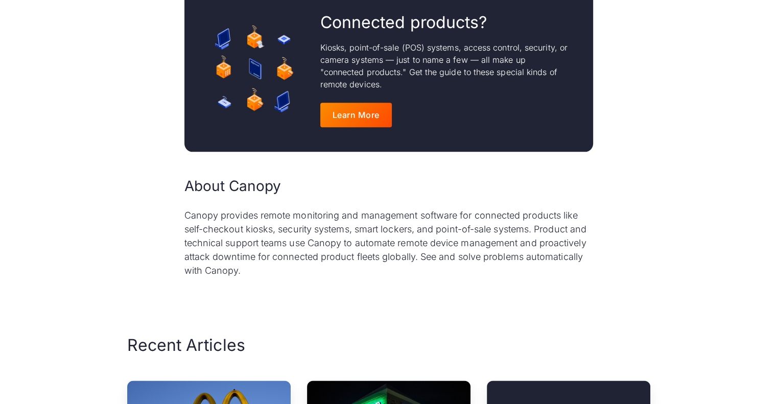  What do you see at coordinates (389, 186) in the screenshot?
I see `h2: About Canopy` at bounding box center [389, 186].